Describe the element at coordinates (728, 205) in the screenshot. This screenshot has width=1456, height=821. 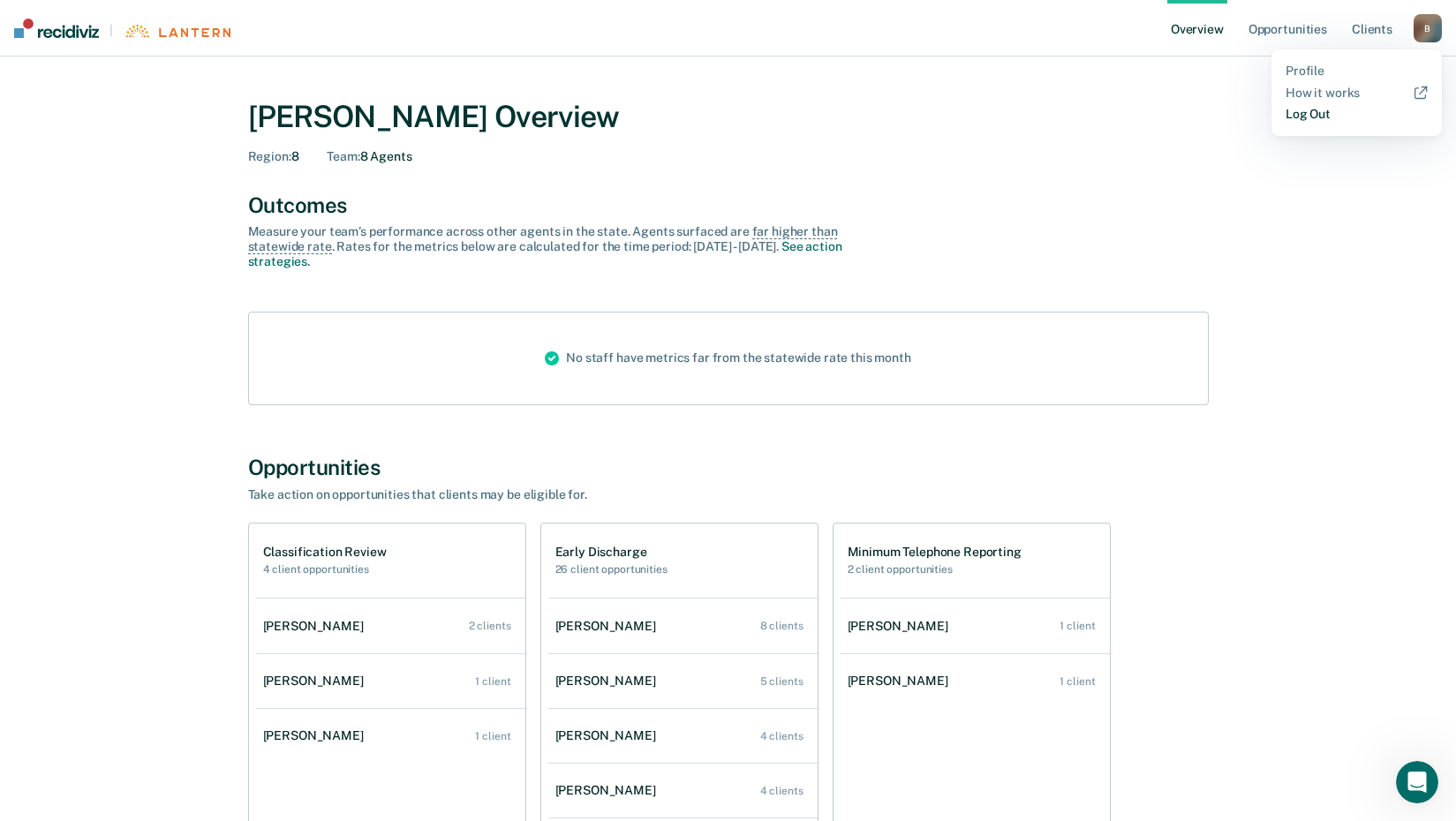
I see `div: Outcomes` at that location.